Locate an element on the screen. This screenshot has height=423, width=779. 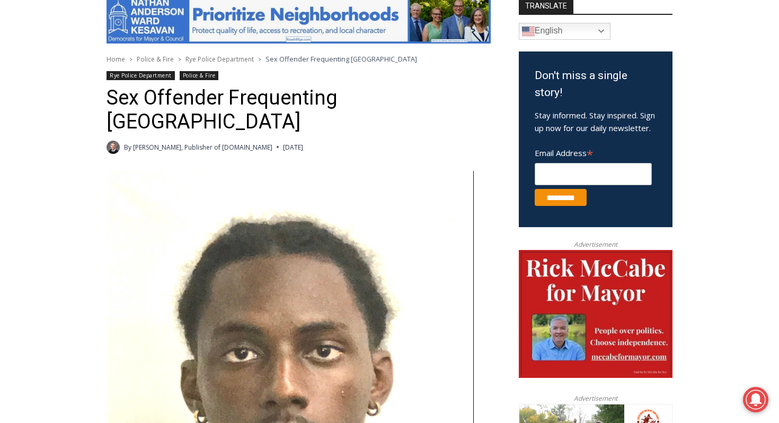
div: 6 is located at coordinates (126, 95).